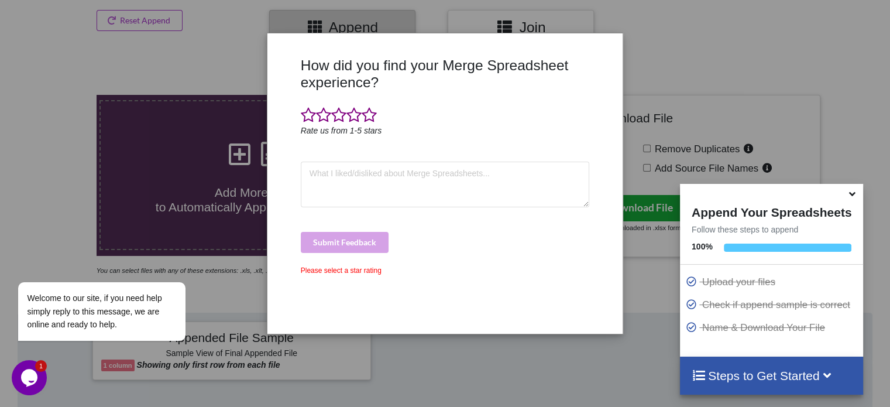 The height and width of the screenshot is (407, 890). I want to click on div: Welcome to our site, if you need help simply reply to this message, we are online and ready to help., so click(105, 135).